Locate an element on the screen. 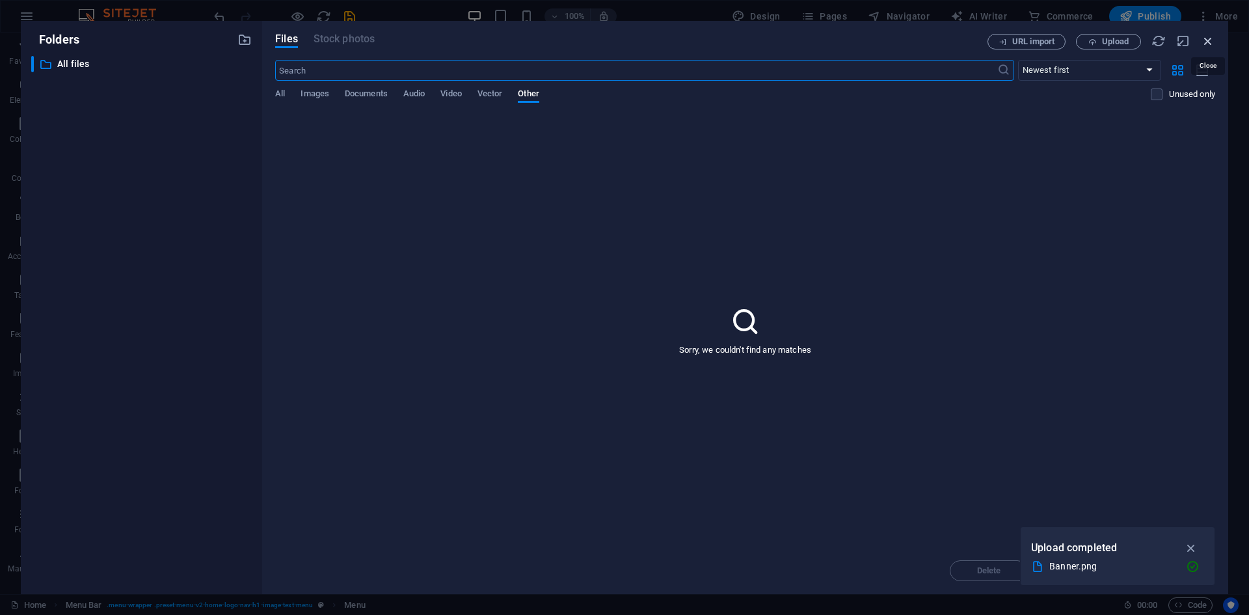 The height and width of the screenshot is (615, 1249). span: Video is located at coordinates (451, 95).